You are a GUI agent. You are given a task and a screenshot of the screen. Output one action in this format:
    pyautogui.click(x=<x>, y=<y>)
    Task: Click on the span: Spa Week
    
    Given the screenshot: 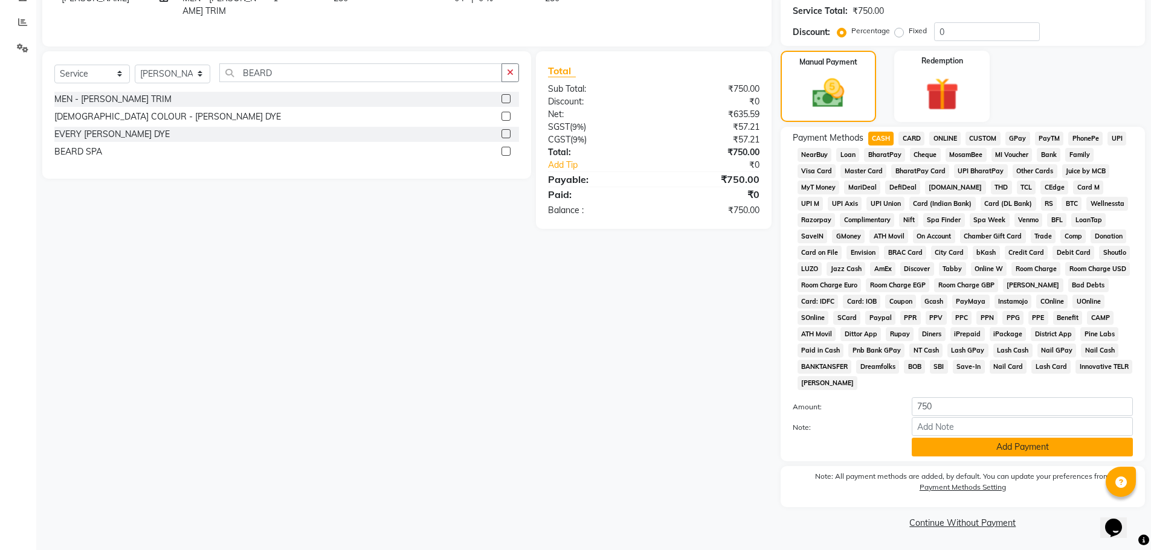 What is the action you would take?
    pyautogui.click(x=989, y=220)
    